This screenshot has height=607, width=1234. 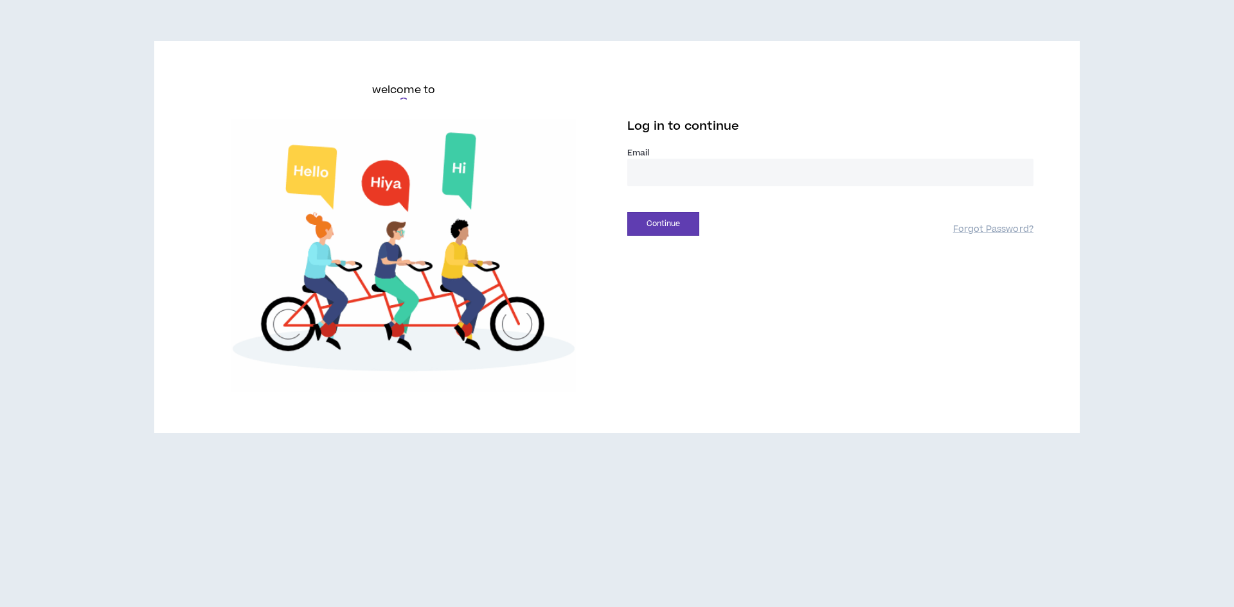 I want to click on a: Forgot Password?, so click(x=993, y=229).